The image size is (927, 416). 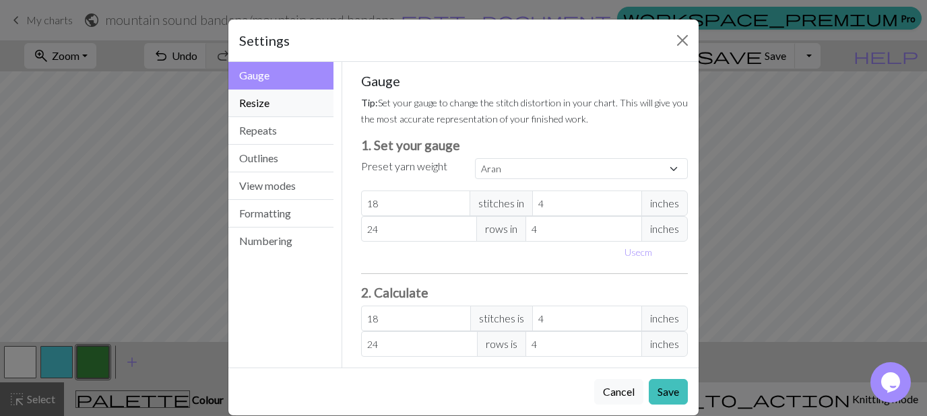 What do you see at coordinates (281, 75) in the screenshot?
I see `button: Gauge` at bounding box center [281, 75].